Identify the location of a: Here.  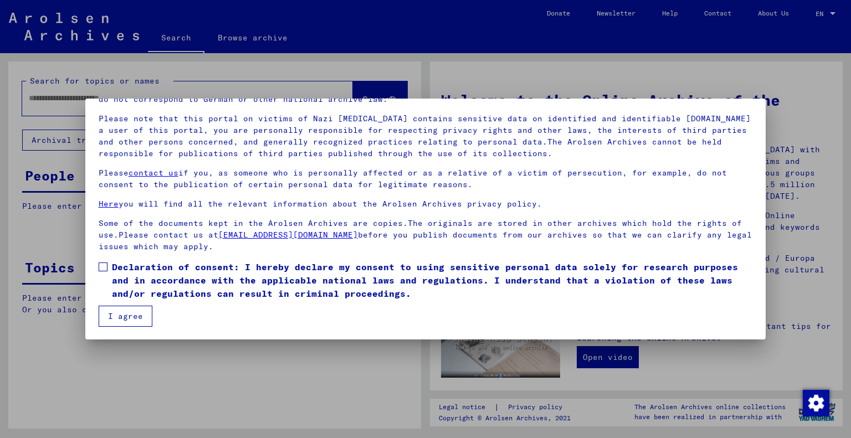
(109, 204).